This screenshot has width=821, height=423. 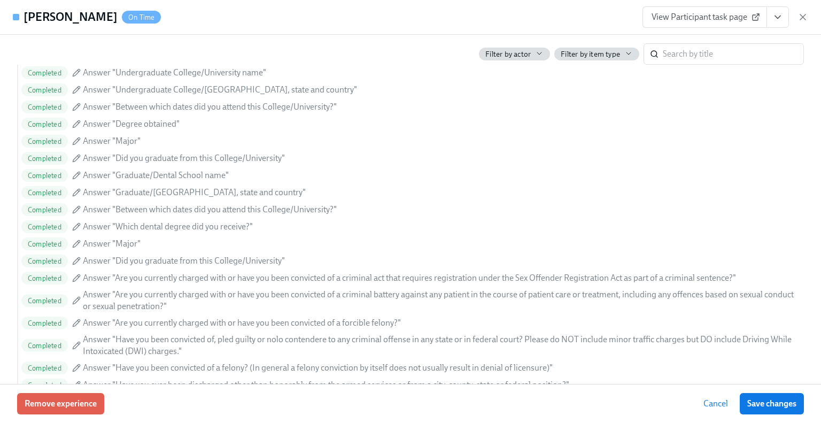 I want to click on span: Answer "Graduate/Dental School name", so click(x=156, y=175).